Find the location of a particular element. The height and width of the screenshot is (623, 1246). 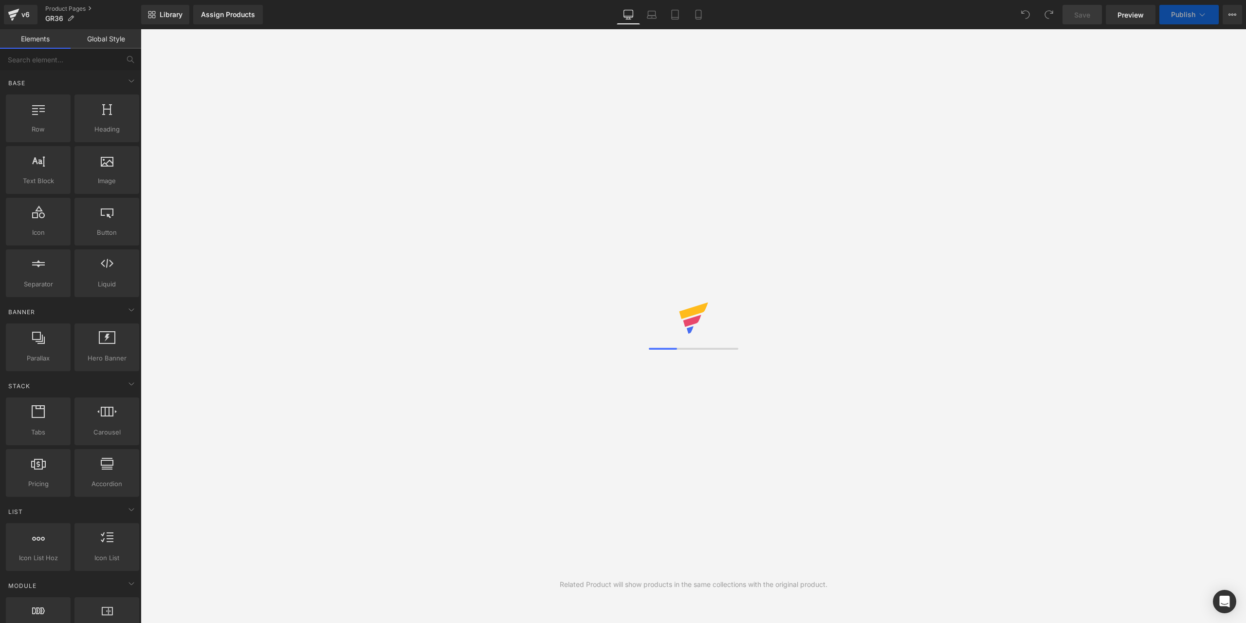

span: Icon List is located at coordinates (107, 558).